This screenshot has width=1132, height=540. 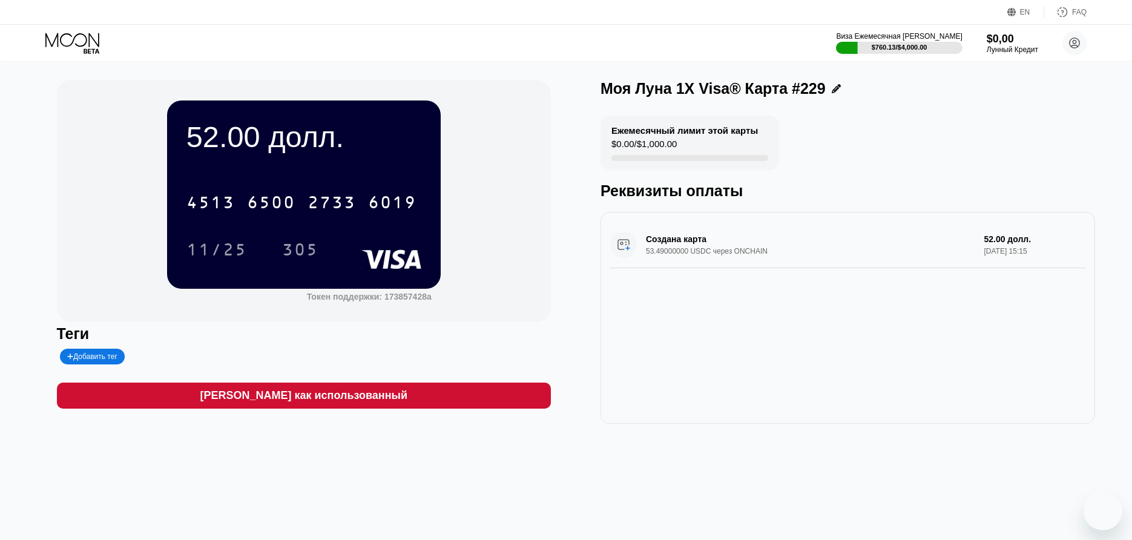 I want to click on div: $0.00 / $1,000.00, so click(x=644, y=147).